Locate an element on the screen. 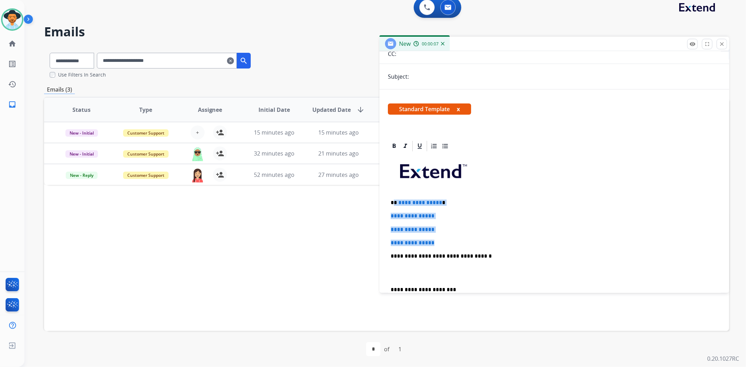 This screenshot has height=367, width=746. span: Standard Template is located at coordinates (429, 109).